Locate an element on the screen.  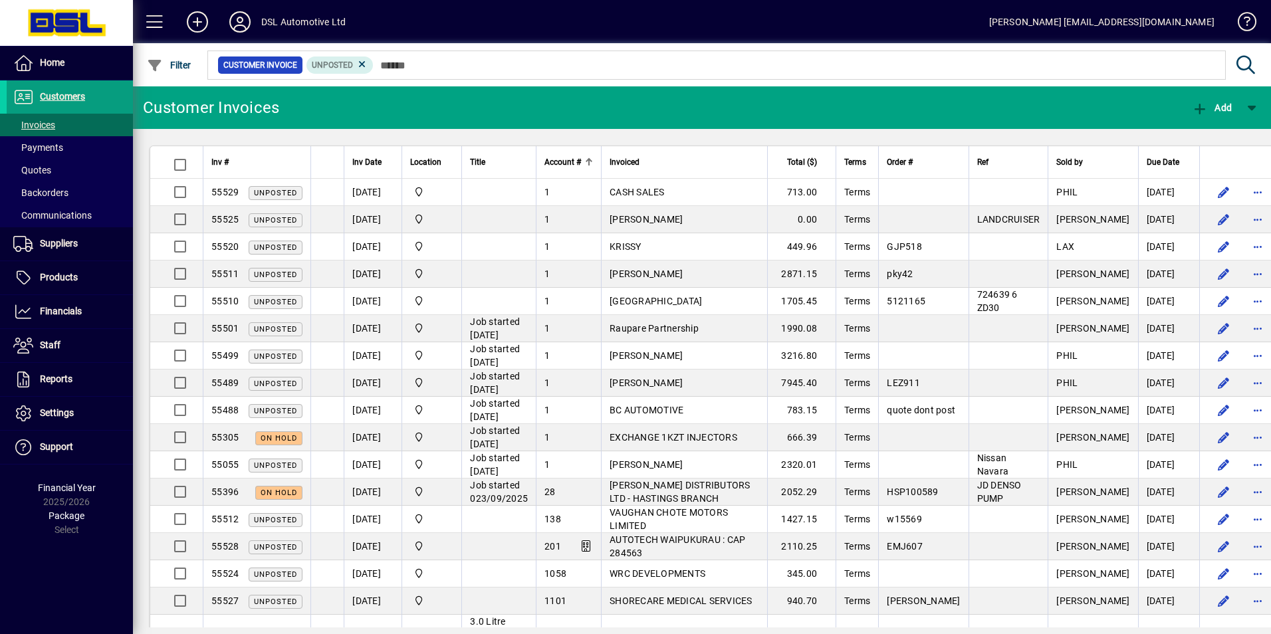
span: Customers is located at coordinates (62, 96).